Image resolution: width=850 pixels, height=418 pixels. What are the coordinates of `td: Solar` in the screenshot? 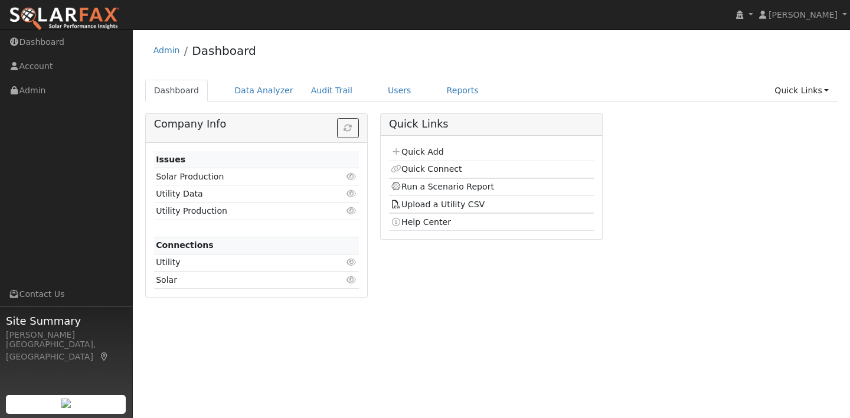 It's located at (240, 280).